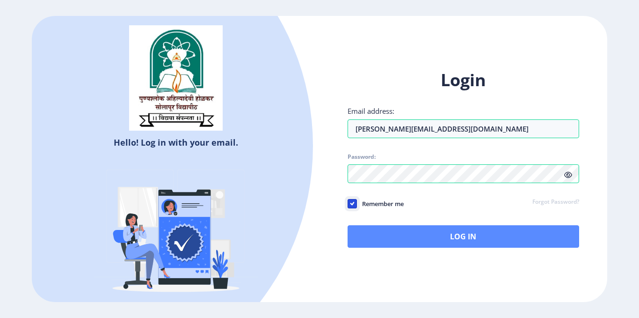  What do you see at coordinates (463, 236) in the screenshot?
I see `button: Log In` at bounding box center [463, 236].